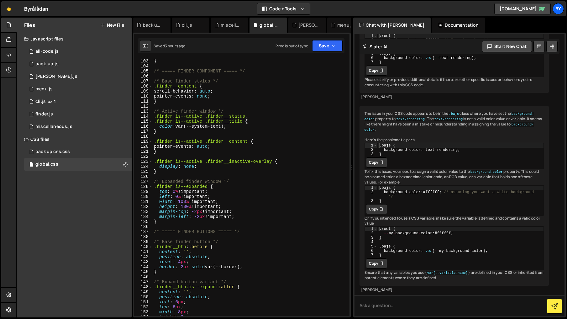  I want to click on div: 125, so click(143, 172).